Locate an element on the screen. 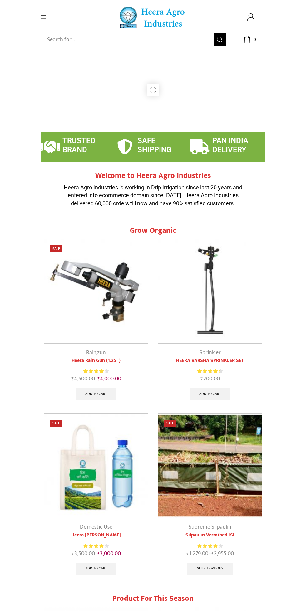 This screenshot has height=611, width=306. div: Rated 4.33 out of 5 is located at coordinates (96, 546).